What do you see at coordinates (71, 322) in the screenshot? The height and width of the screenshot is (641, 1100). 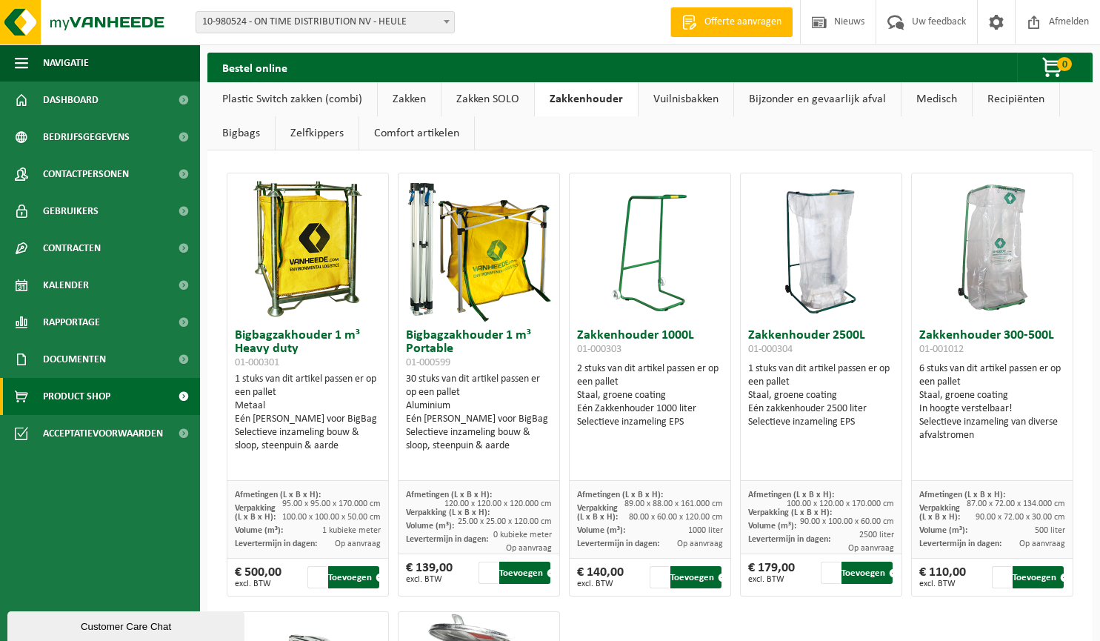 I see `span: Rapportage` at bounding box center [71, 322].